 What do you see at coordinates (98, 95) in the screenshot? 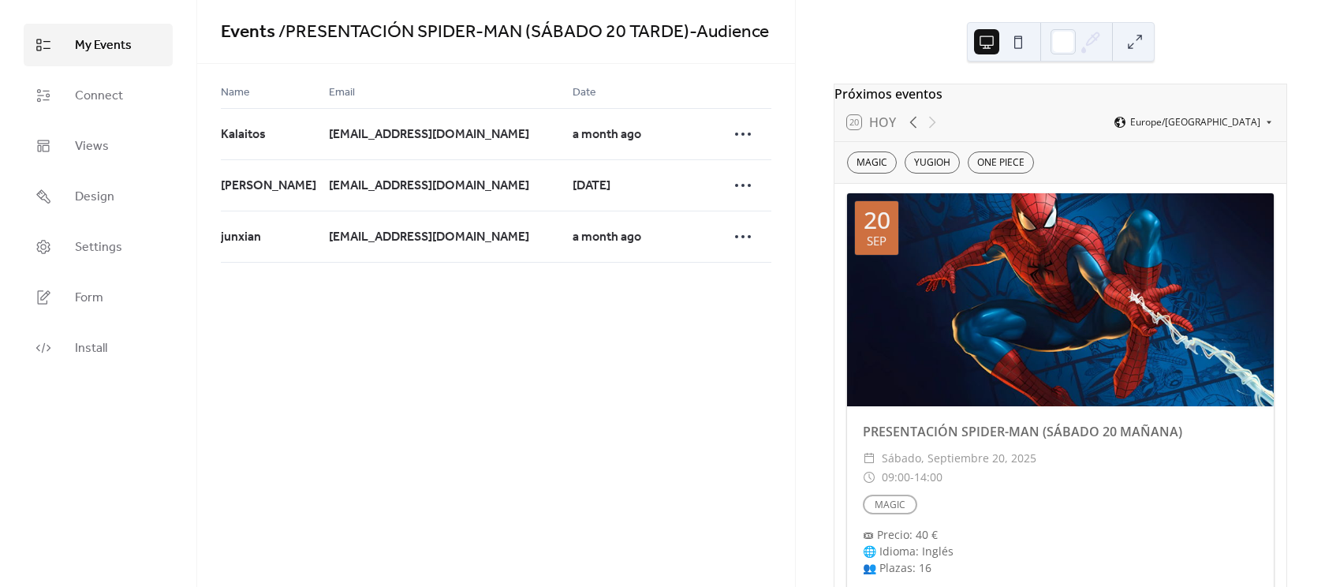
I see `a: Connect` at bounding box center [98, 95].